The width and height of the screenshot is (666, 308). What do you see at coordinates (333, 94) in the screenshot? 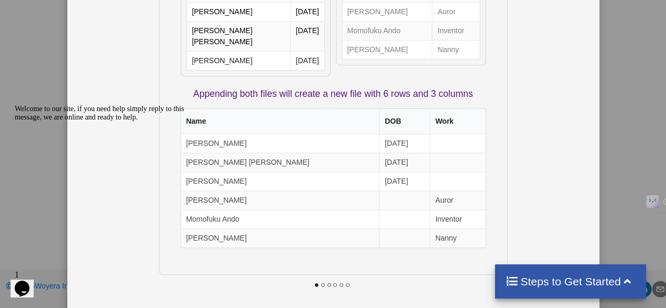
I see `p: Appending both files will create a new file with 6 rows and 3 columns` at bounding box center [333, 94].